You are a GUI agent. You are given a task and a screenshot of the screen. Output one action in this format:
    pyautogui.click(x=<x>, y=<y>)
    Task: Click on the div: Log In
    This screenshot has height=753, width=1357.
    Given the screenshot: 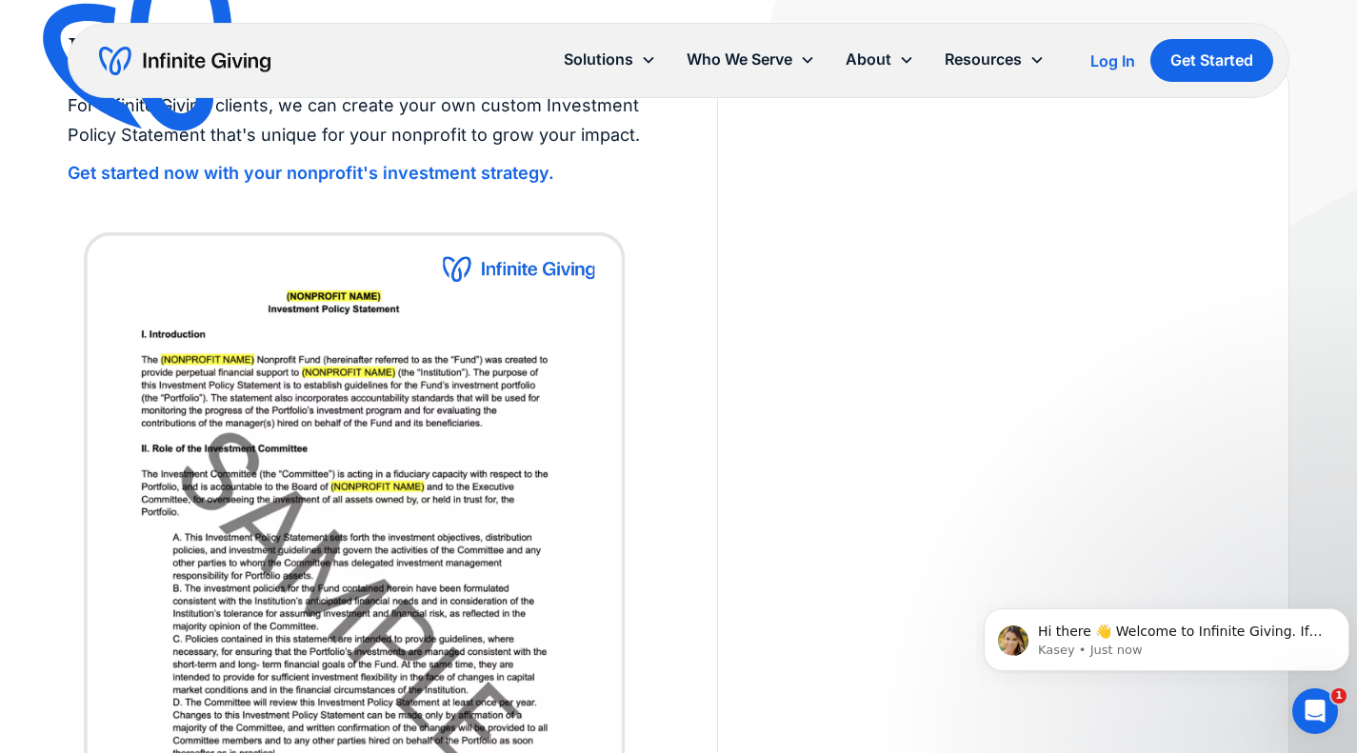 What is the action you would take?
    pyautogui.click(x=1112, y=61)
    